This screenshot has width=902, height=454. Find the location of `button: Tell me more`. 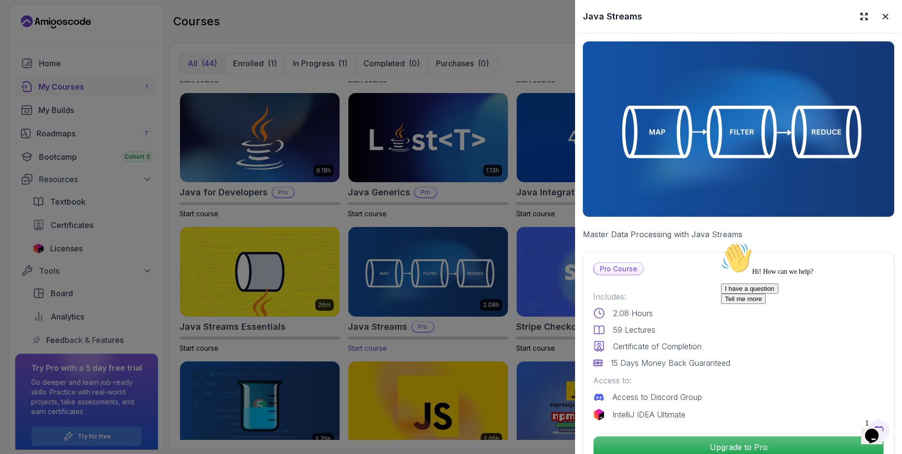

button: Tell me more is located at coordinates (26, 60).